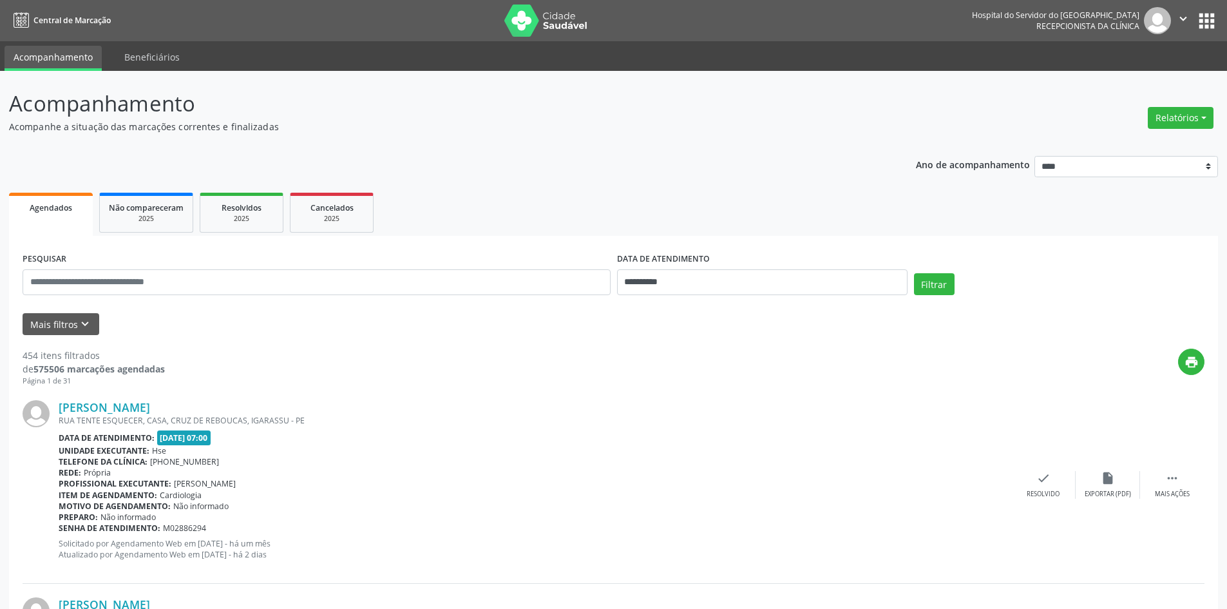  What do you see at coordinates (934, 284) in the screenshot?
I see `button: Filtrar` at bounding box center [934, 284].